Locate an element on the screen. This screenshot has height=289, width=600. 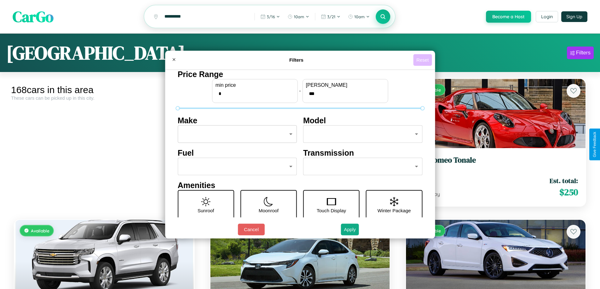
h4: Amenities is located at coordinates (300, 185).